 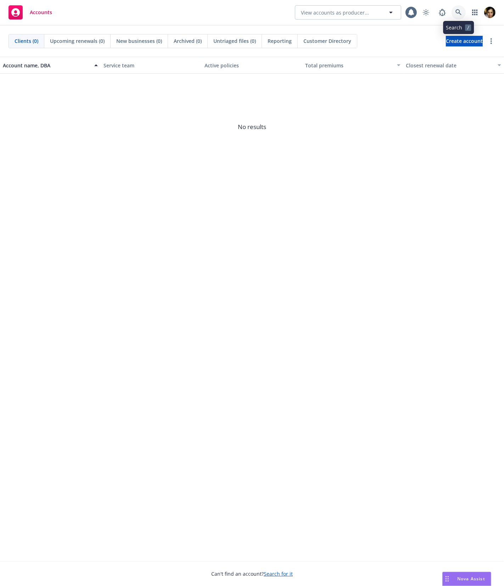 I want to click on img: photo, so click(x=490, y=12).